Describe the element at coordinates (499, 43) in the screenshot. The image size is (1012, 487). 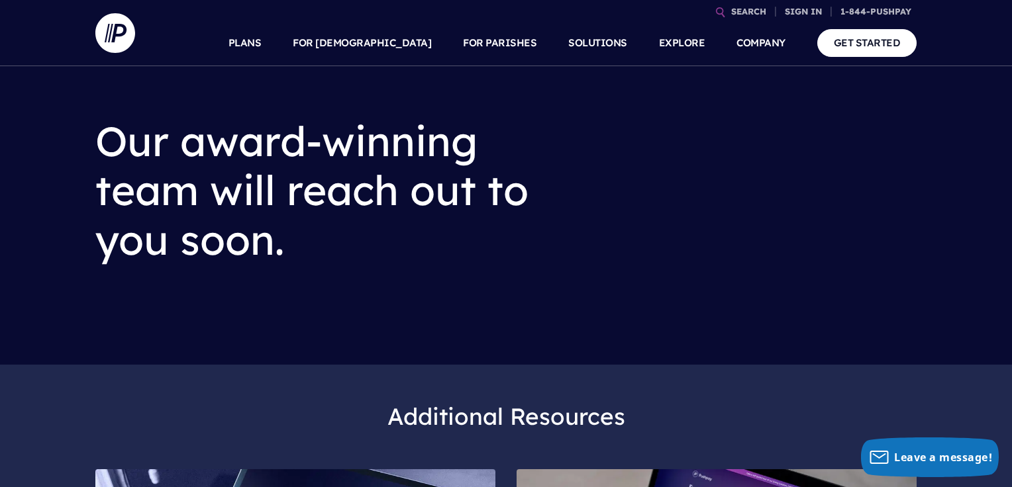
I see `a: FOR PARISHES` at that location.